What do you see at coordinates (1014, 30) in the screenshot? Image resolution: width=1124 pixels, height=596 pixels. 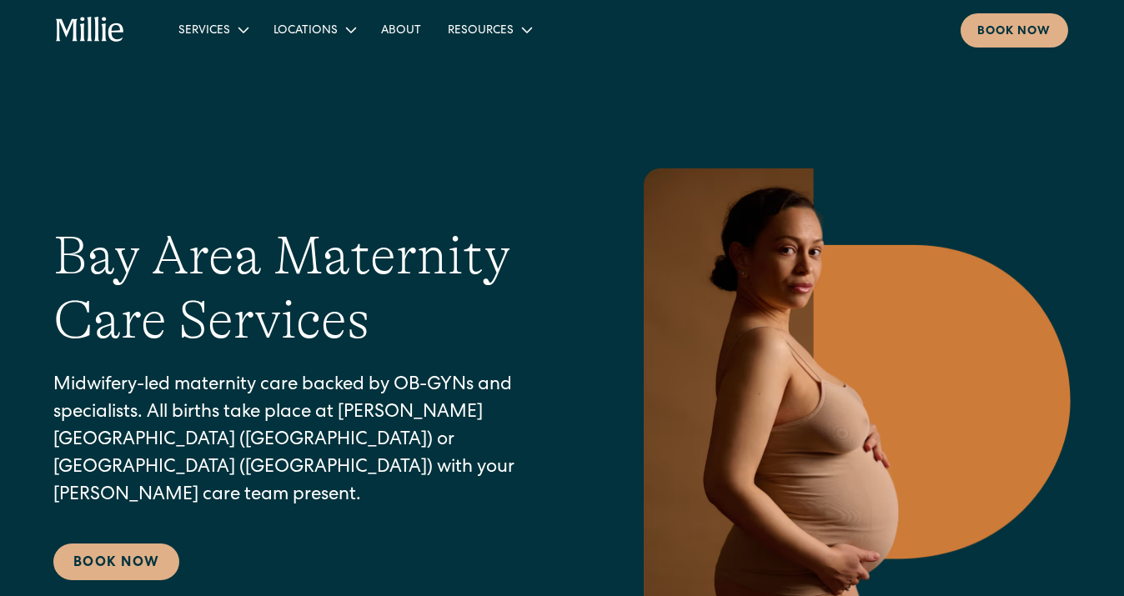 I see `a: Book now` at bounding box center [1014, 30].